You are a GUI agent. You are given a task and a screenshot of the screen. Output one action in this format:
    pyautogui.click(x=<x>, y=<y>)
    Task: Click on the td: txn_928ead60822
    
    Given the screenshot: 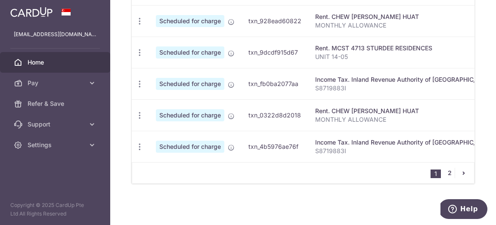 What is the action you would take?
    pyautogui.click(x=275, y=21)
    